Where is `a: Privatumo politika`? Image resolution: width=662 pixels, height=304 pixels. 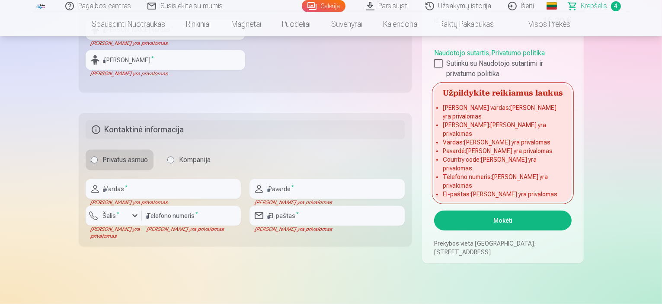
a: Privatumo politika is located at coordinates (518, 53).